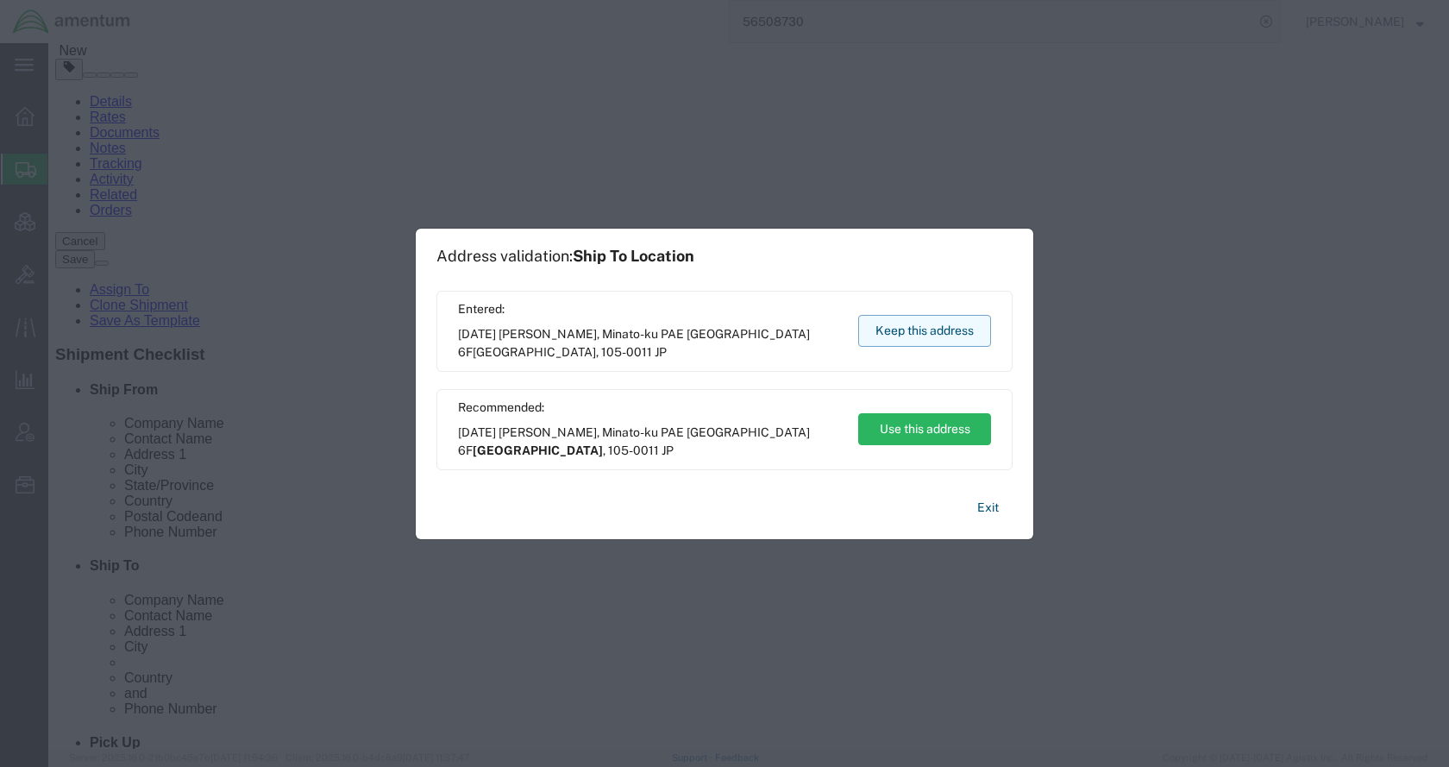 This screenshot has height=767, width=1449. What do you see at coordinates (924, 429) in the screenshot?
I see `button: Use this address` at bounding box center [924, 429].